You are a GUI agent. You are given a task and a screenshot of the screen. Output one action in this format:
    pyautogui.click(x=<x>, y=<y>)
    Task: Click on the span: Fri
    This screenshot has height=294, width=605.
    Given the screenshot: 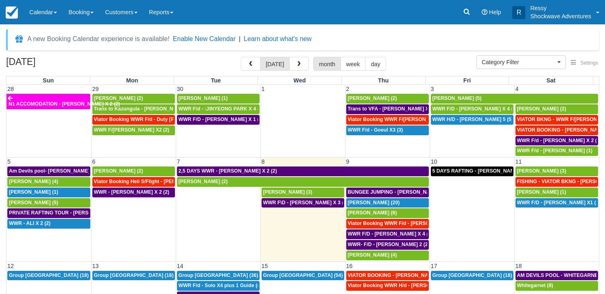 What is the action you would take?
    pyautogui.click(x=467, y=80)
    